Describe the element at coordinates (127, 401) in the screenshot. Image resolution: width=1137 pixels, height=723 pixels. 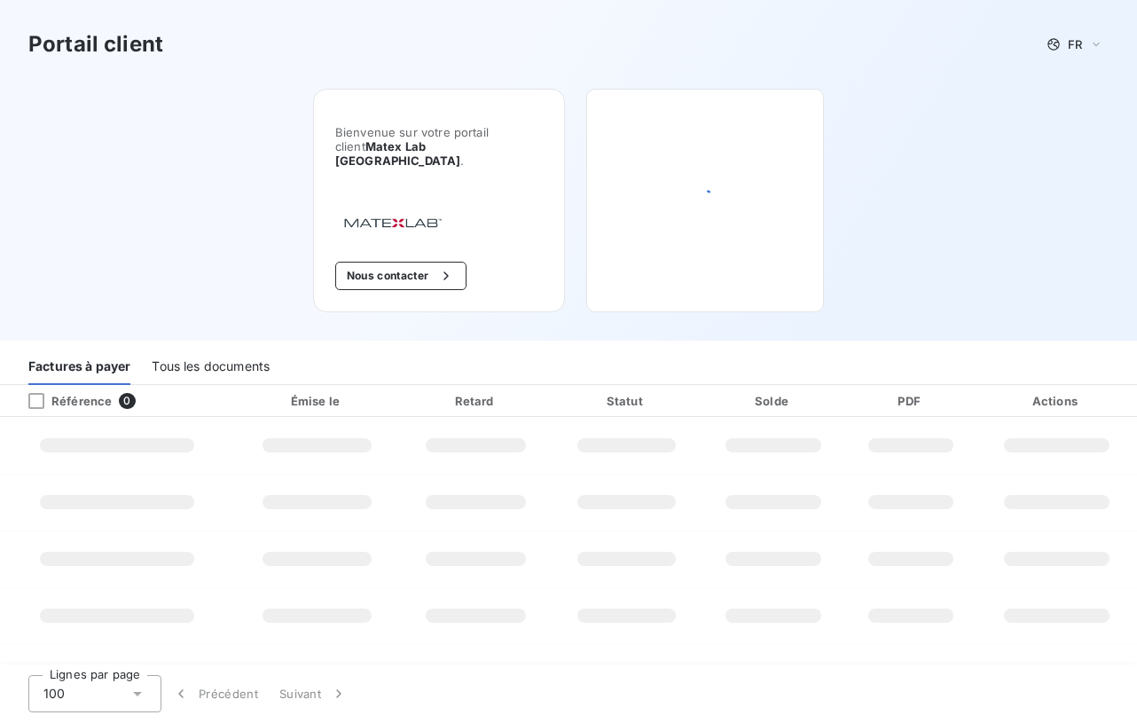
I see `span: 0` at that location.